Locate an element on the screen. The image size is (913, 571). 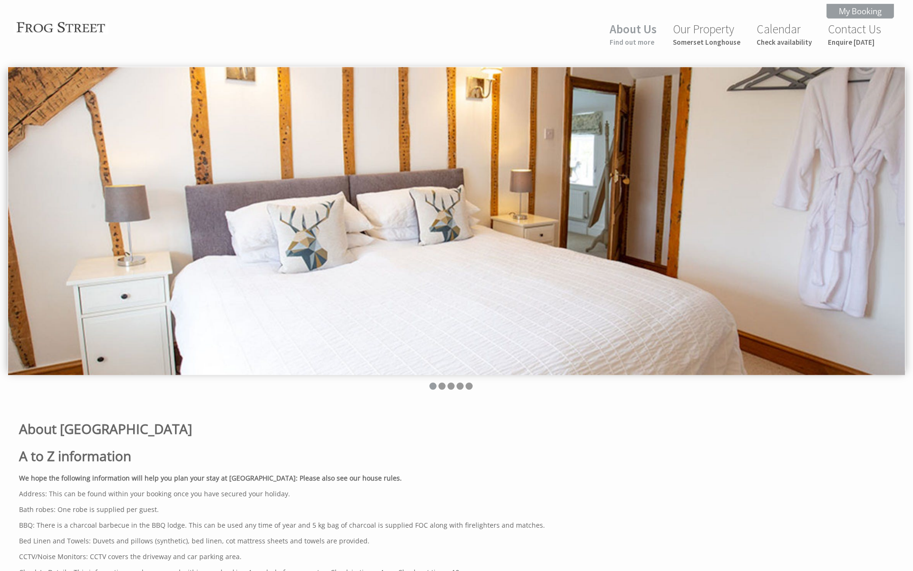
p: BBQ: There is a charcoal barbecue in the BBQ lodge. This can be used any time of year and 5 kg ba... is located at coordinates (451, 525).